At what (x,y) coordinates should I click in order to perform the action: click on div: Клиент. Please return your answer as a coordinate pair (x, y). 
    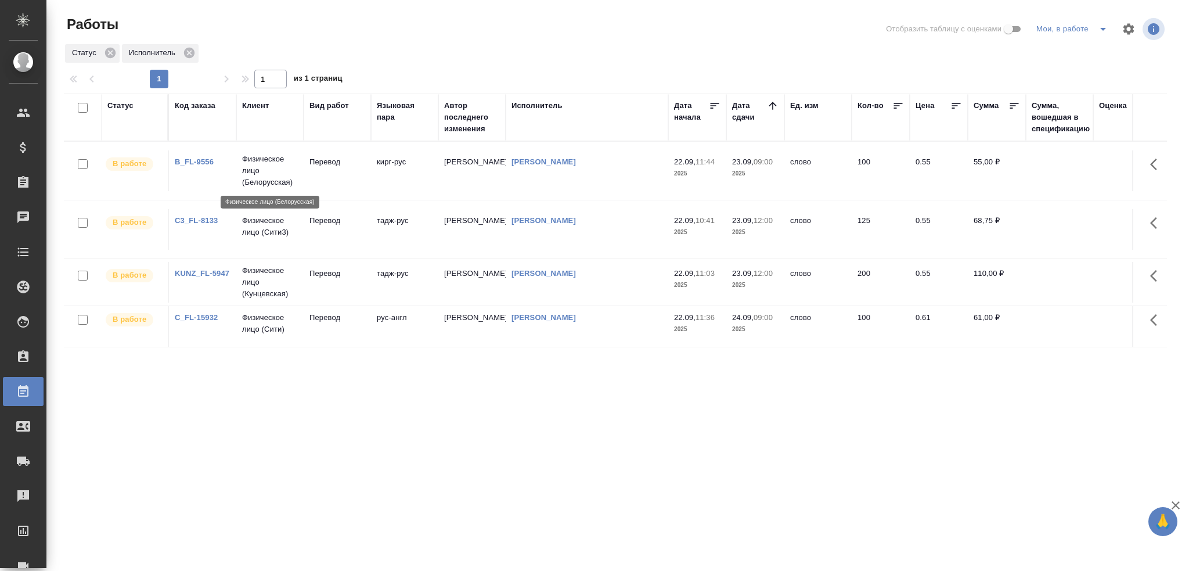
    Looking at the image, I should click on (255, 106).